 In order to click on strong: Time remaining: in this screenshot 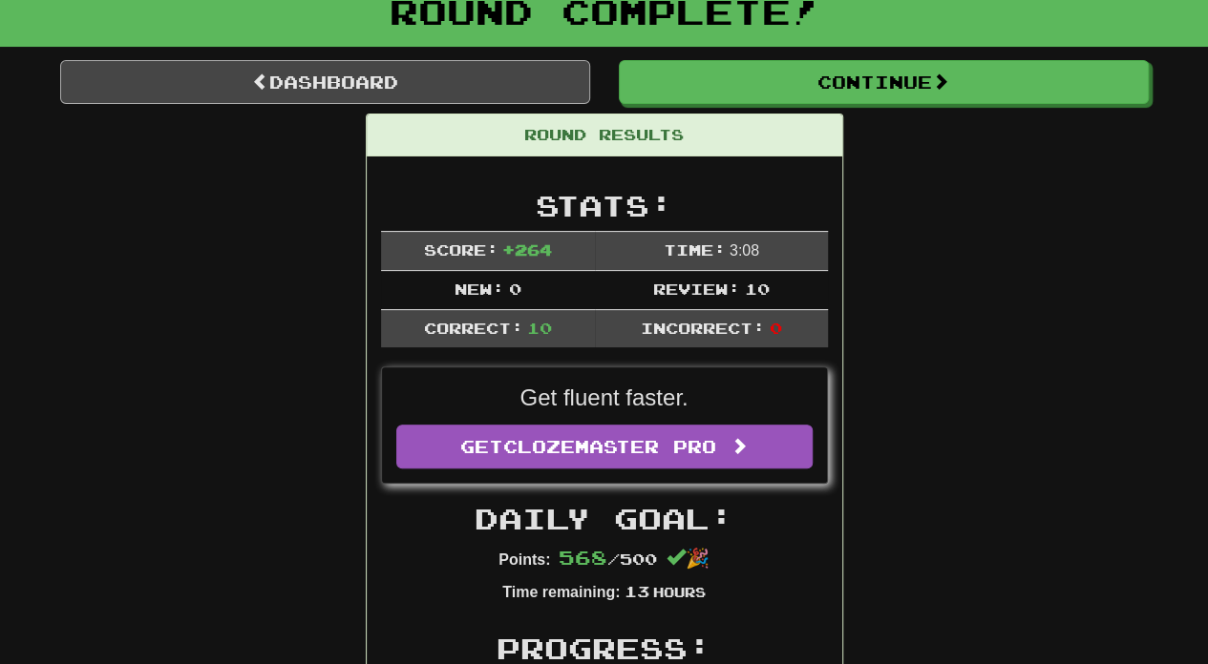, I will do `click(560, 592)`.